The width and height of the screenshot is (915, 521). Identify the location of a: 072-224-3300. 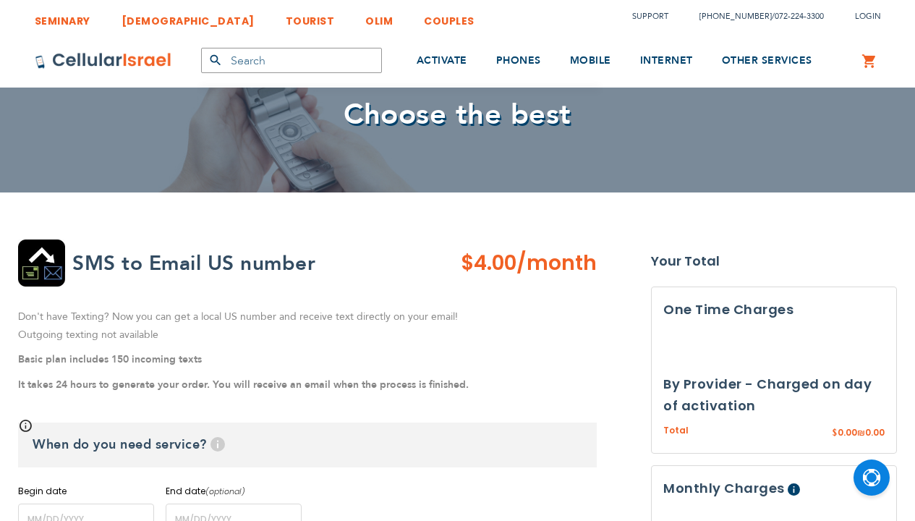
(799, 16).